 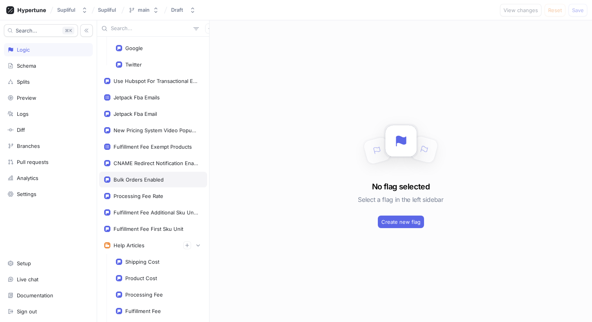 What do you see at coordinates (144, 295) in the screenshot?
I see `div: Processing Fee` at bounding box center [144, 295].